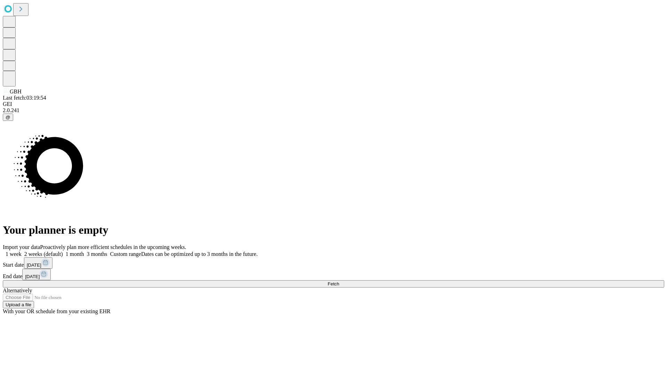 The height and width of the screenshot is (375, 667). I want to click on span: Proactively plan more efficient schedules in the upcoming weeks., so click(113, 247).